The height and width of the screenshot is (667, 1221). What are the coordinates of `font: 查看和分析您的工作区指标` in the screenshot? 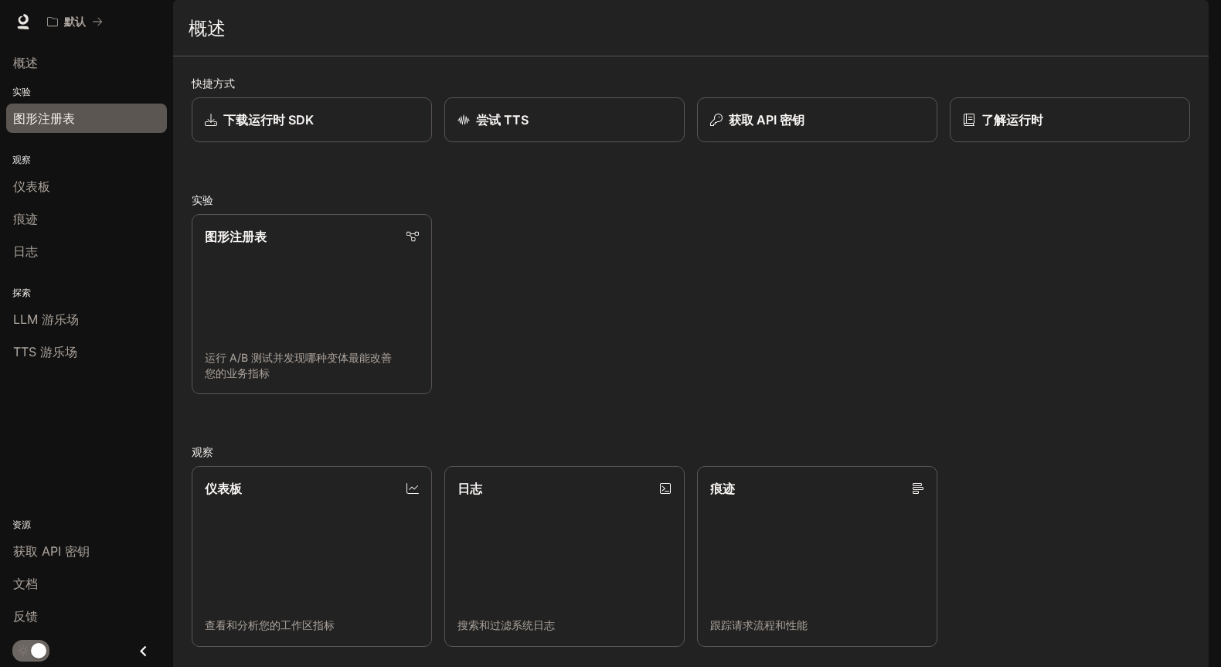 It's located at (270, 625).